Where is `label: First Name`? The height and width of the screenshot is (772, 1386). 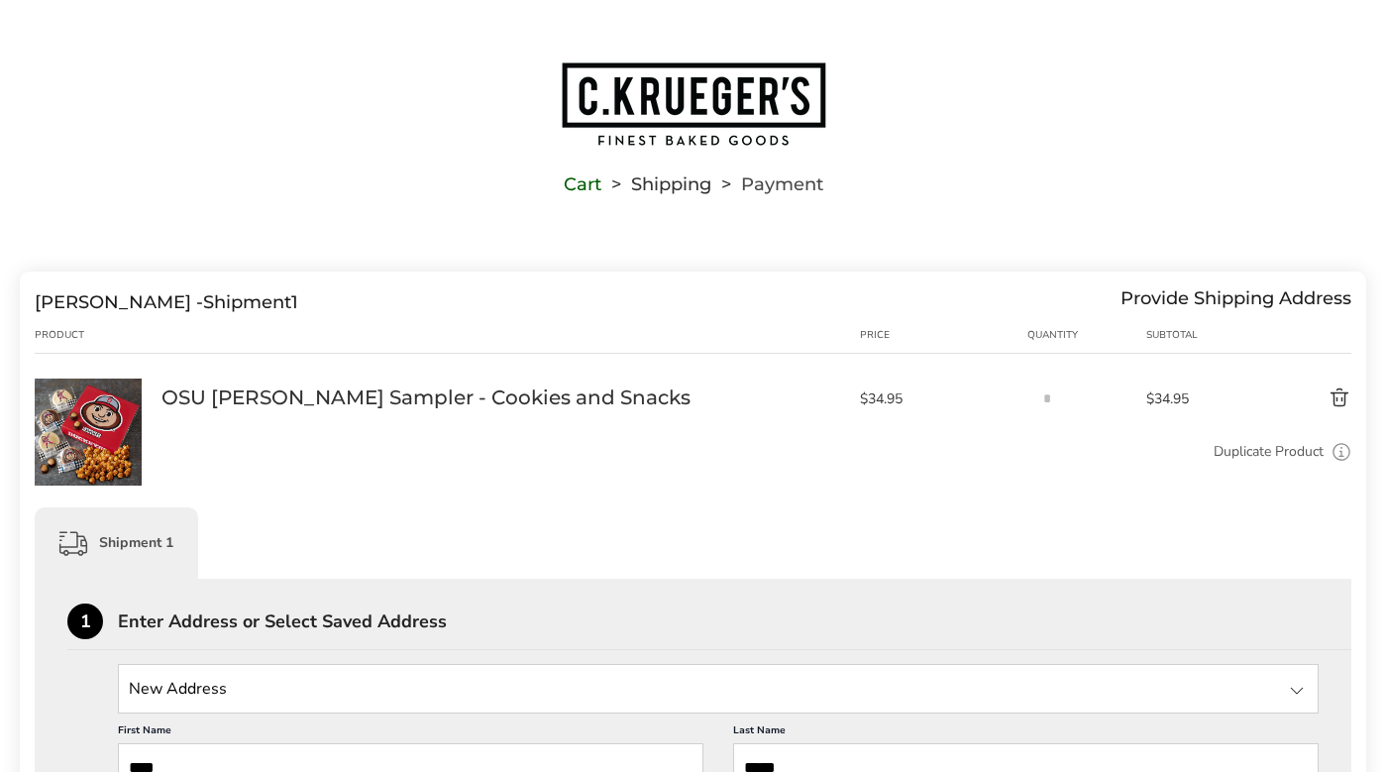 label: First Name is located at coordinates (410, 733).